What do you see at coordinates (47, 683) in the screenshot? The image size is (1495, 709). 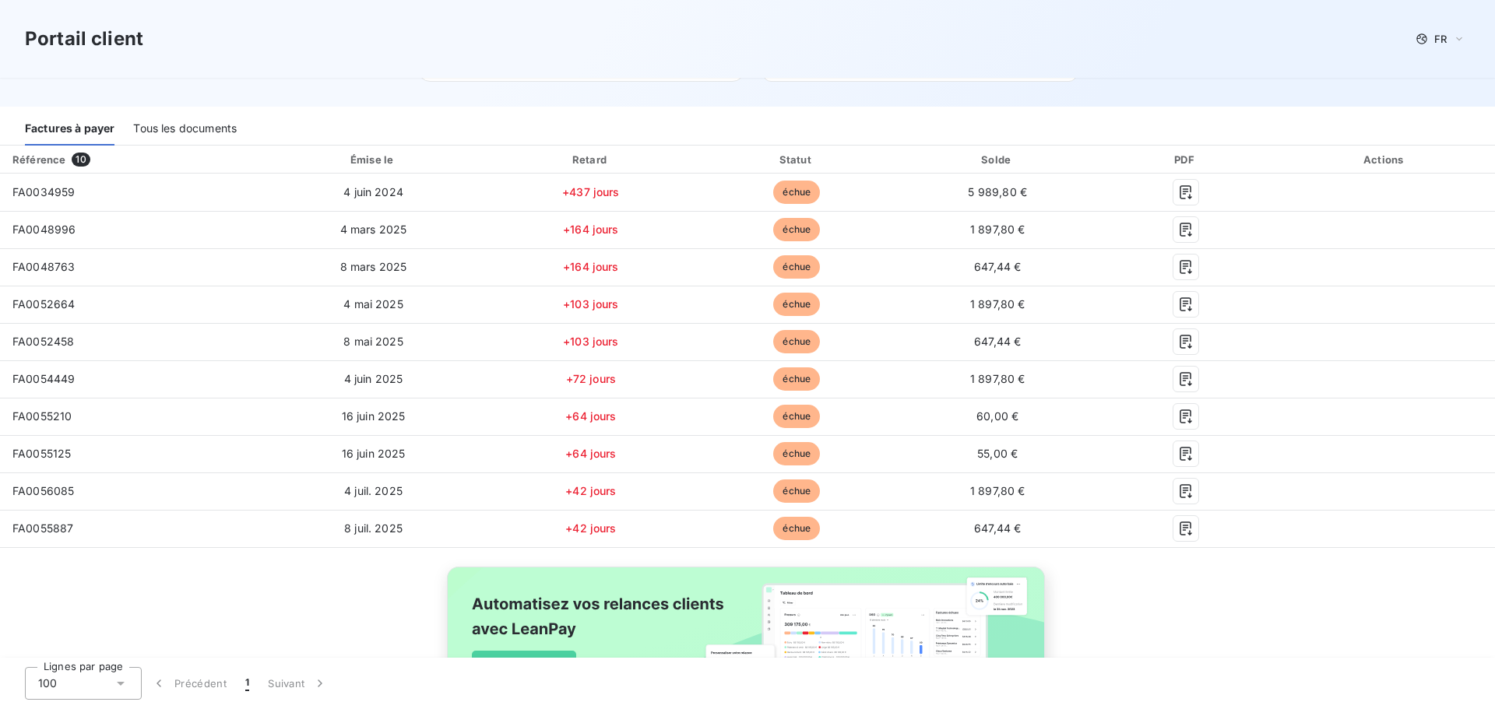 I see `span: 100` at bounding box center [47, 683].